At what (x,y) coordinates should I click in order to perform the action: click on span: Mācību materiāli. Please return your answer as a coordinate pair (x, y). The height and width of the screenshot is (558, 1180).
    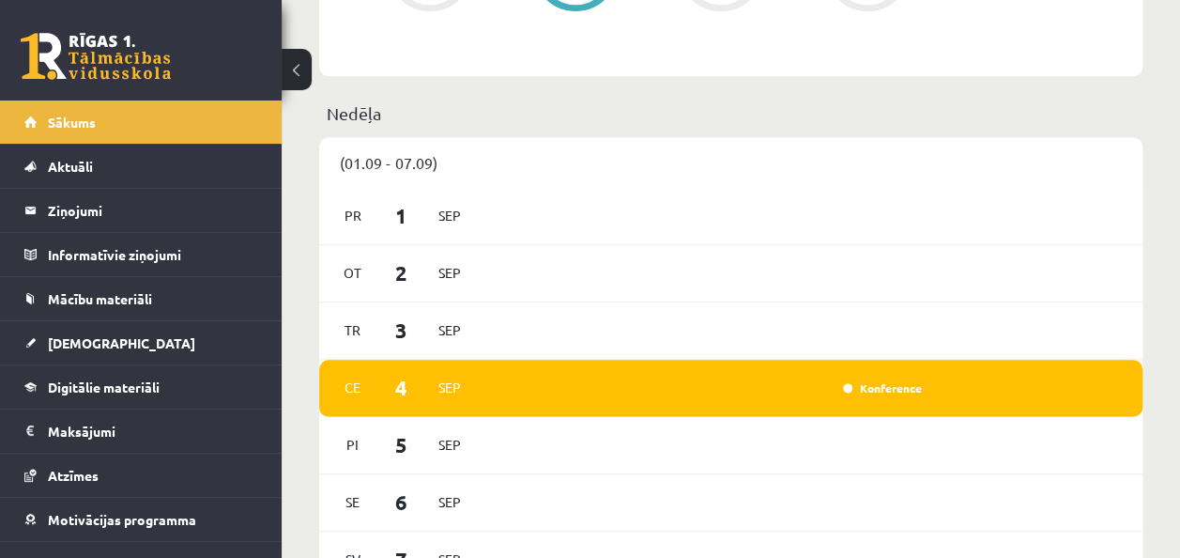
    Looking at the image, I should click on (100, 299).